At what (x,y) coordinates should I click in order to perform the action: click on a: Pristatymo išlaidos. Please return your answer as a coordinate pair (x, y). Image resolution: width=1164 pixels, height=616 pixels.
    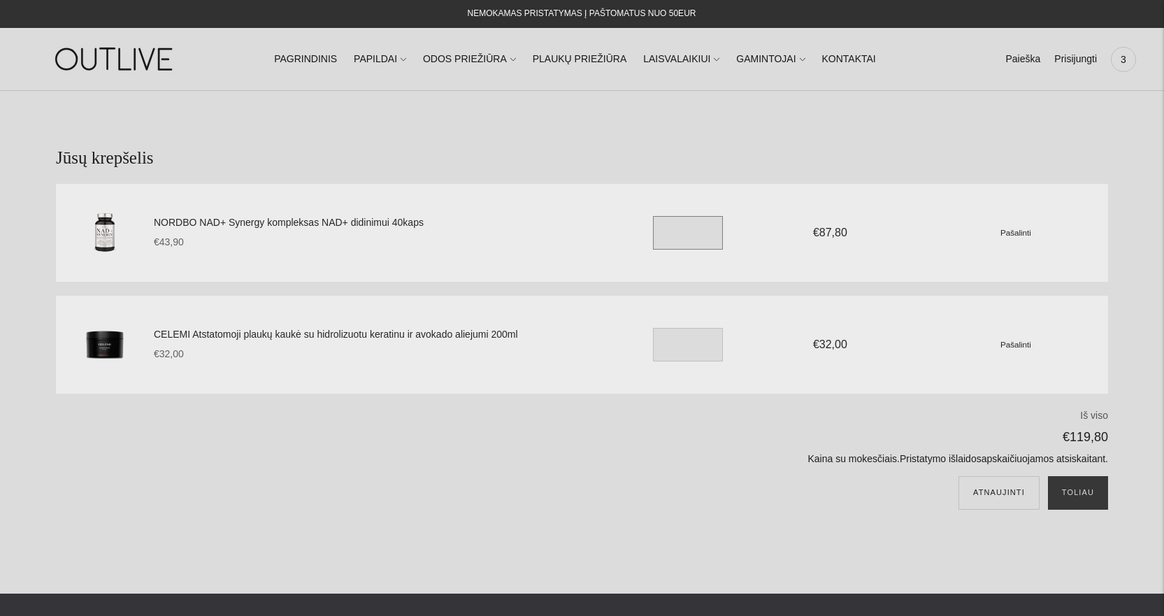
    Looking at the image, I should click on (940, 459).